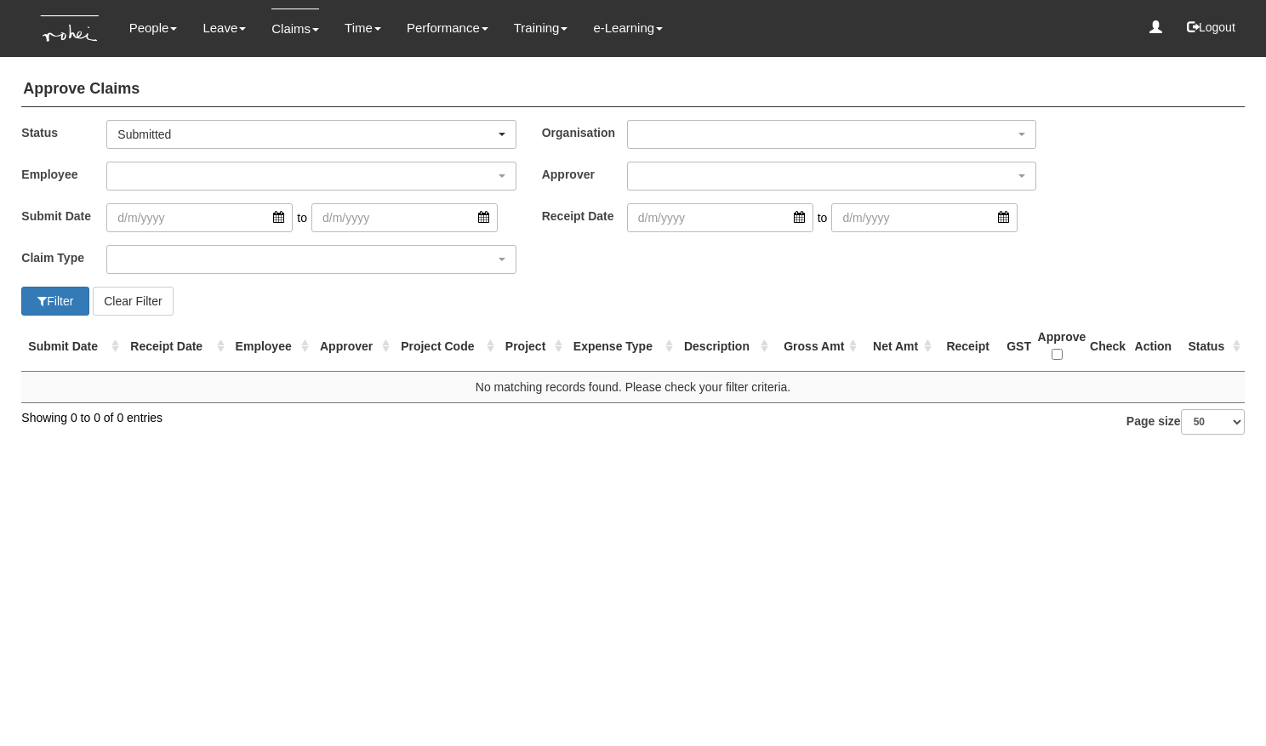 Image resolution: width=1266 pixels, height=746 pixels. Describe the element at coordinates (448, 28) in the screenshot. I see `a: Performance` at that location.